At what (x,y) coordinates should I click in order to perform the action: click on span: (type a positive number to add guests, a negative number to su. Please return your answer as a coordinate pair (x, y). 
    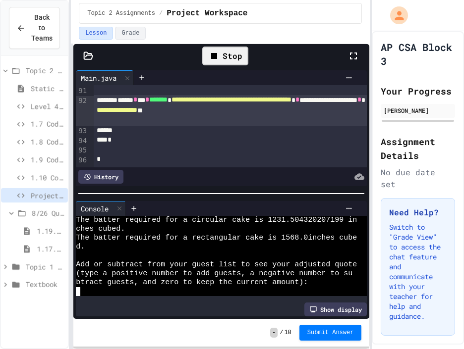
    Looking at the image, I should click on (214, 274).